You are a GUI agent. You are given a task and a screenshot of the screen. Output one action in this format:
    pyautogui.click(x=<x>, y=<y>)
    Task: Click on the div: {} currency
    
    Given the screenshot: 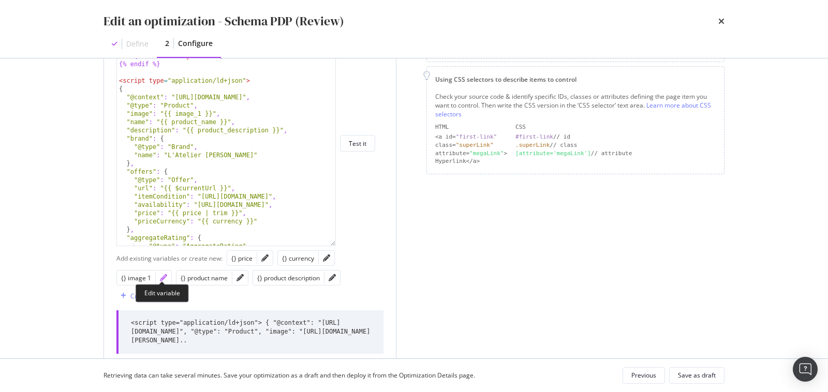 What is the action you would take?
    pyautogui.click(x=298, y=258)
    